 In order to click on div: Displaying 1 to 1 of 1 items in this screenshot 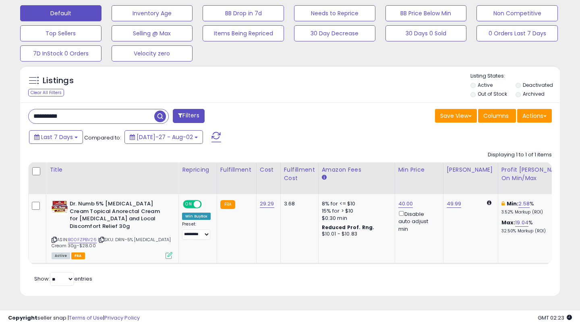, I will do `click(519, 155)`.